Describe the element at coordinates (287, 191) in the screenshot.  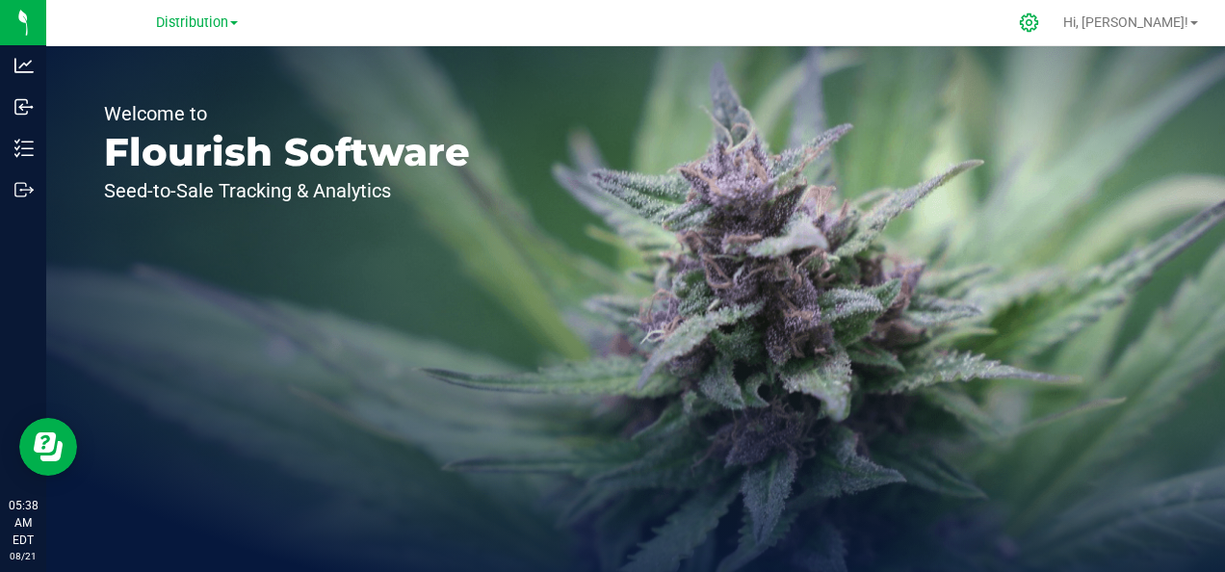
I see `p: Seed-to-Sale Tracking & Analytics` at that location.